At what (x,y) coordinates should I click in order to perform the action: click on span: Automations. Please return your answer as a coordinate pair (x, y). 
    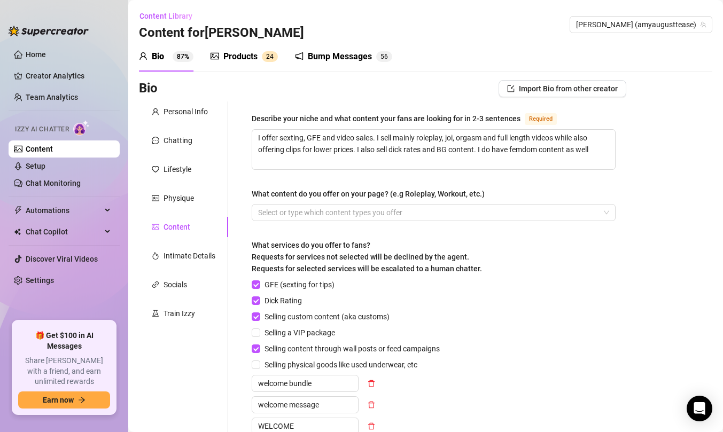
    Looking at the image, I should click on (64, 211).